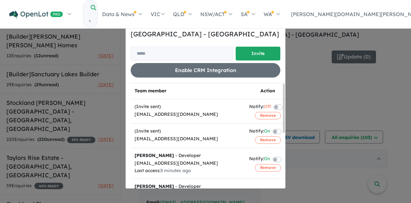 This screenshot has width=411, height=203. What do you see at coordinates (188, 170) in the screenshot?
I see `div: Last access:` at bounding box center [188, 170].